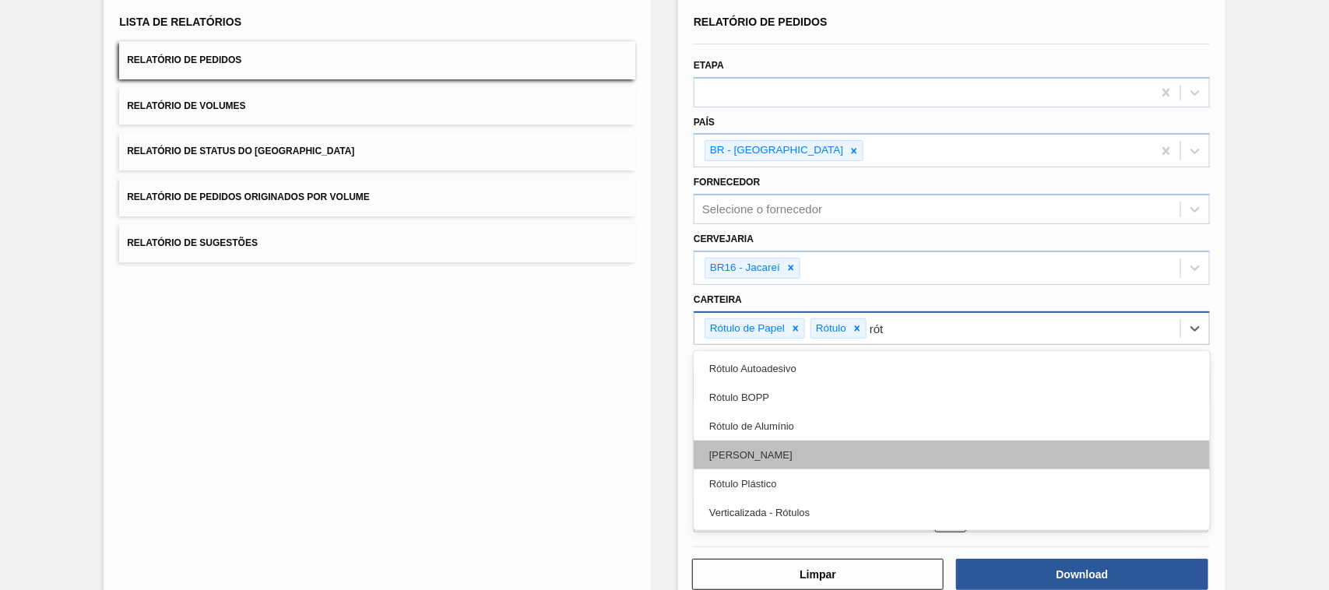  I want to click on div: Verticalizada - Rótulos, so click(951, 512).